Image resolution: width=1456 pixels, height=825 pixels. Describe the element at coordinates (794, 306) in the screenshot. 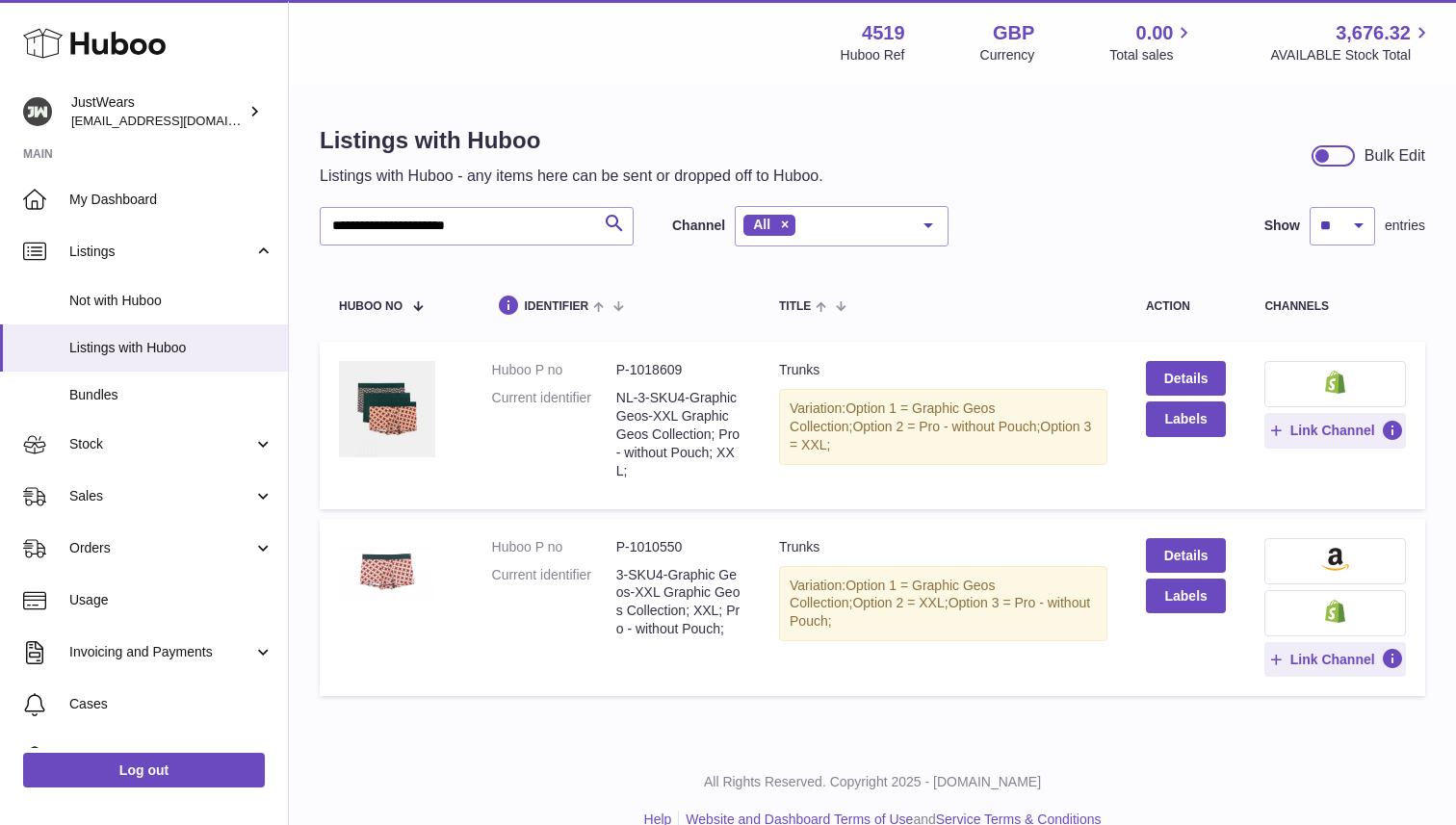

I see `span: title` at that location.